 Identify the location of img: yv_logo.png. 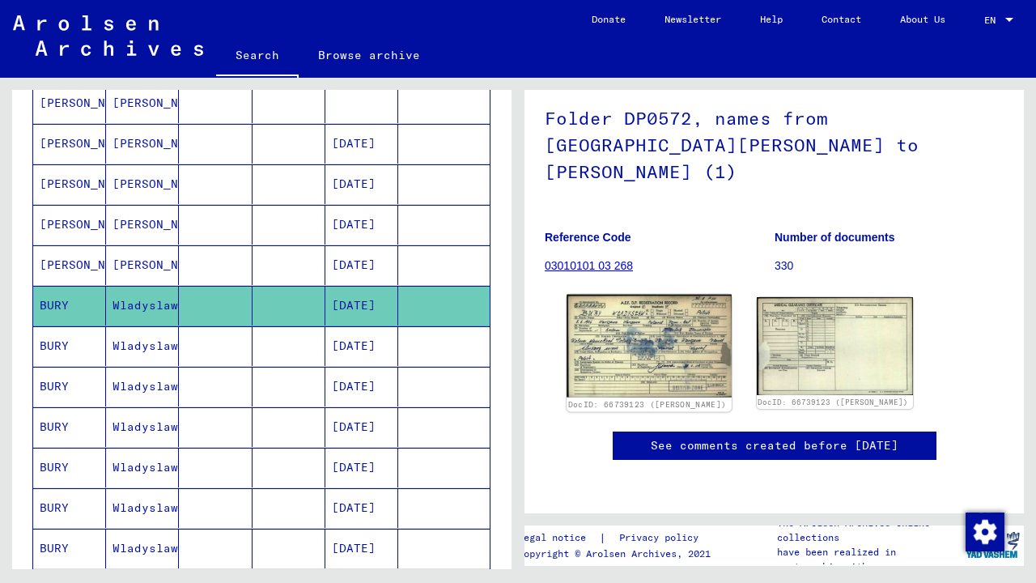
(992, 545).